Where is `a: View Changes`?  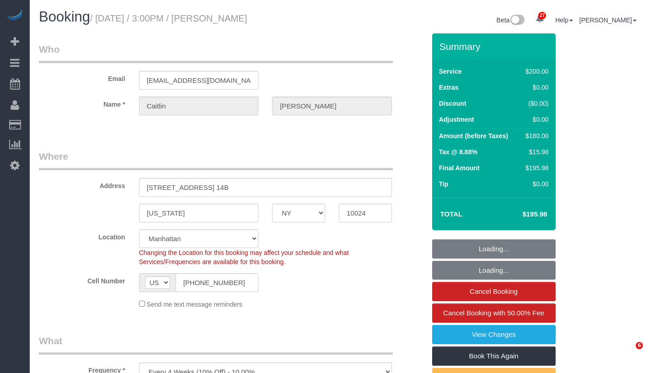
a: View Changes is located at coordinates (494, 334).